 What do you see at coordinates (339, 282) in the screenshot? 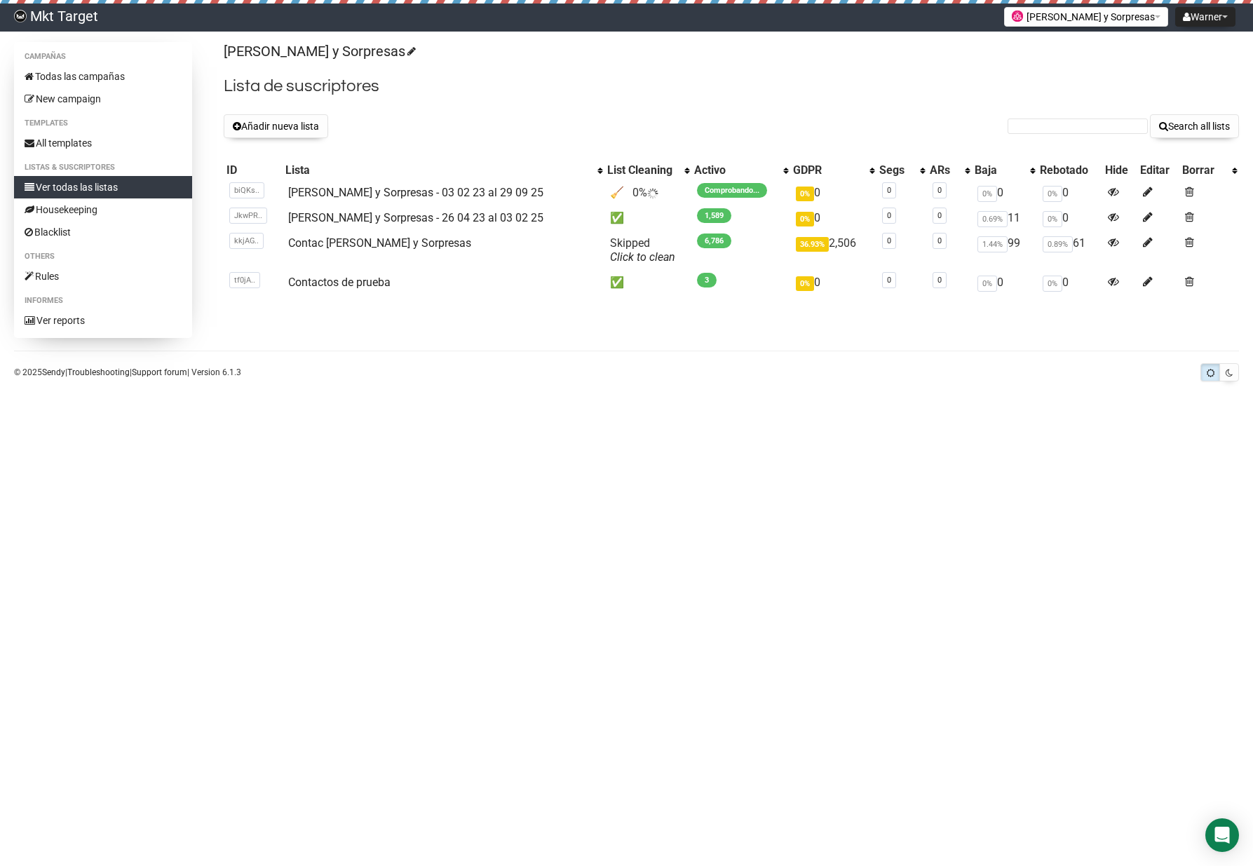
I see `a: Contactos de prueba` at bounding box center [339, 282].